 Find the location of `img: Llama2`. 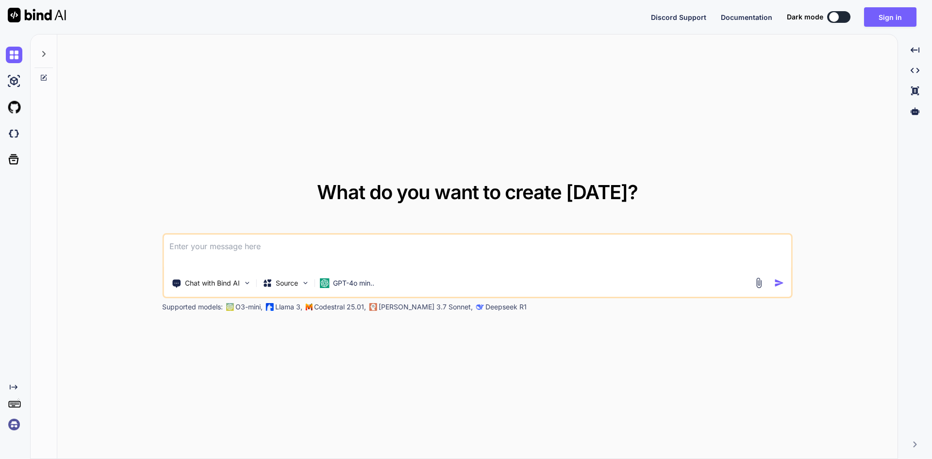

img: Llama2 is located at coordinates (269, 307).